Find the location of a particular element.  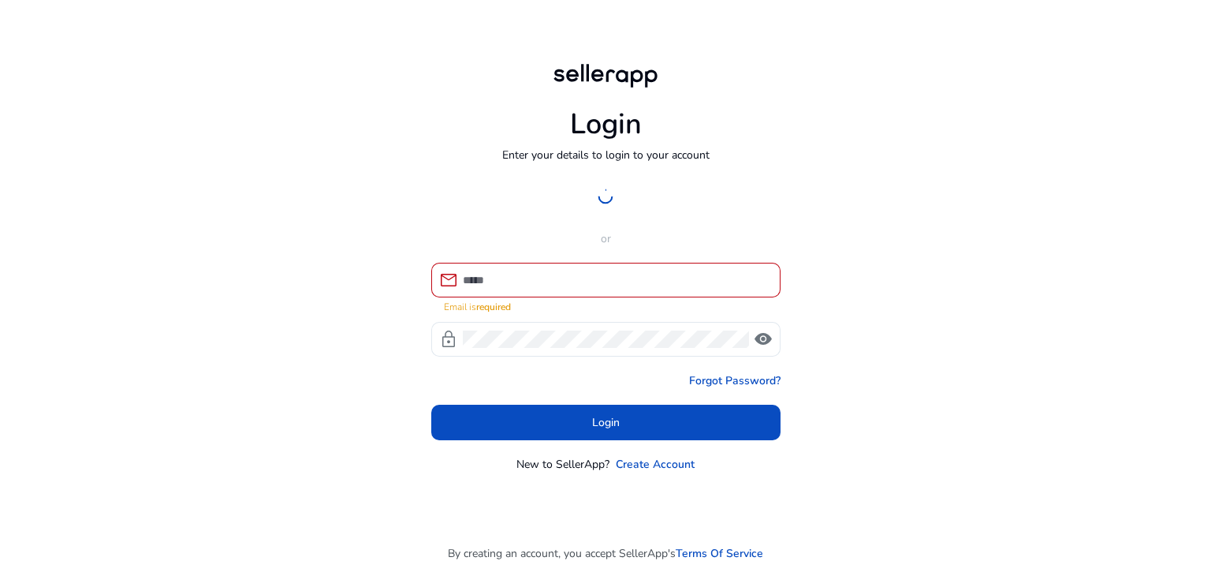

a: Terms Of Service is located at coordinates (719, 553).